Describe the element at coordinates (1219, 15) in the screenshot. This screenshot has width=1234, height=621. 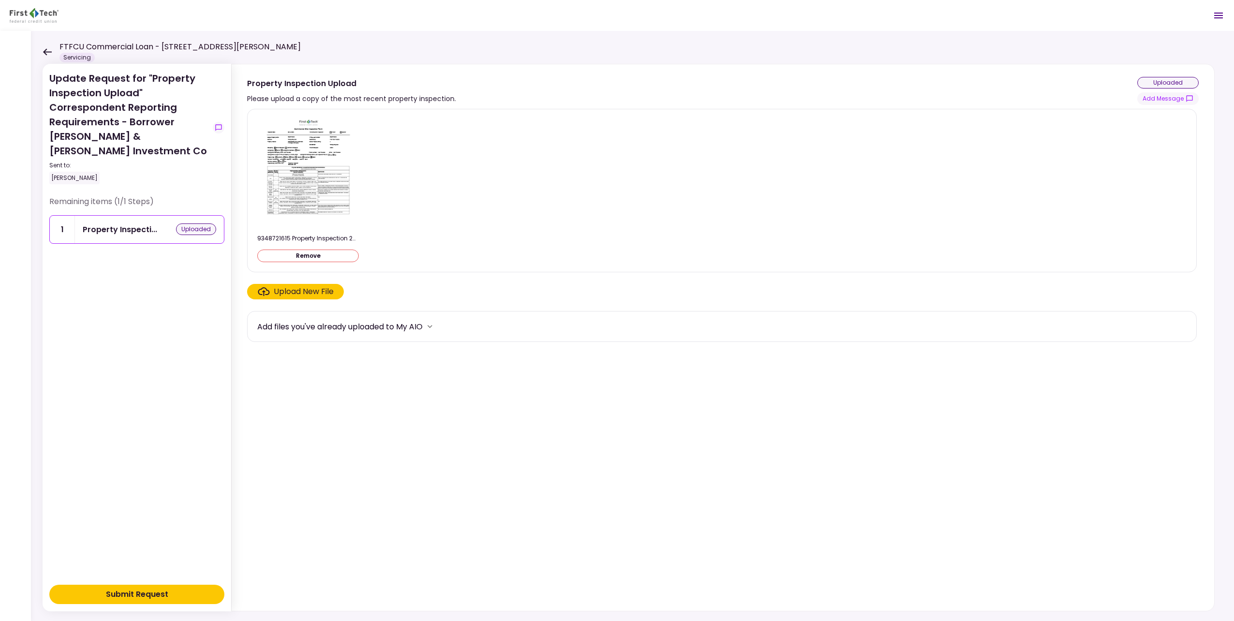
I see `button: Open menu` at that location.